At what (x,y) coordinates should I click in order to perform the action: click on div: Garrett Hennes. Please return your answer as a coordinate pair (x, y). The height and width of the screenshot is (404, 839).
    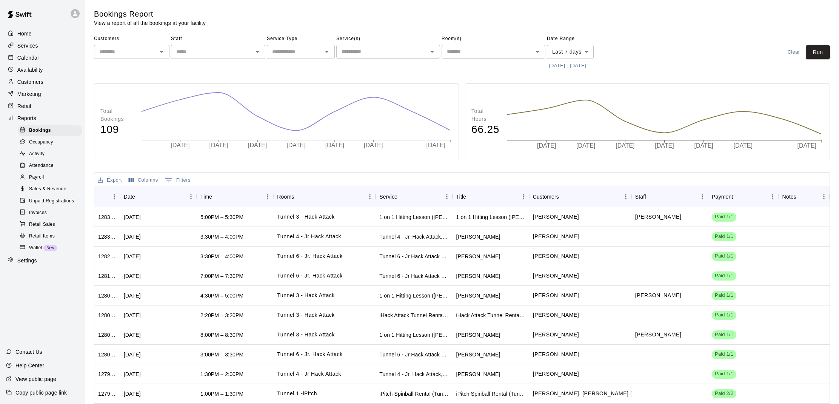
    Looking at the image, I should click on (478, 374).